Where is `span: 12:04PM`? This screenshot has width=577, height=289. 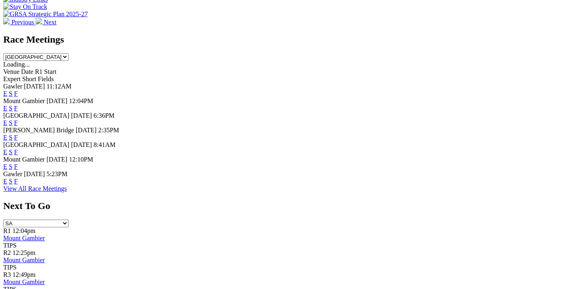
span: 12:04PM is located at coordinates (81, 100).